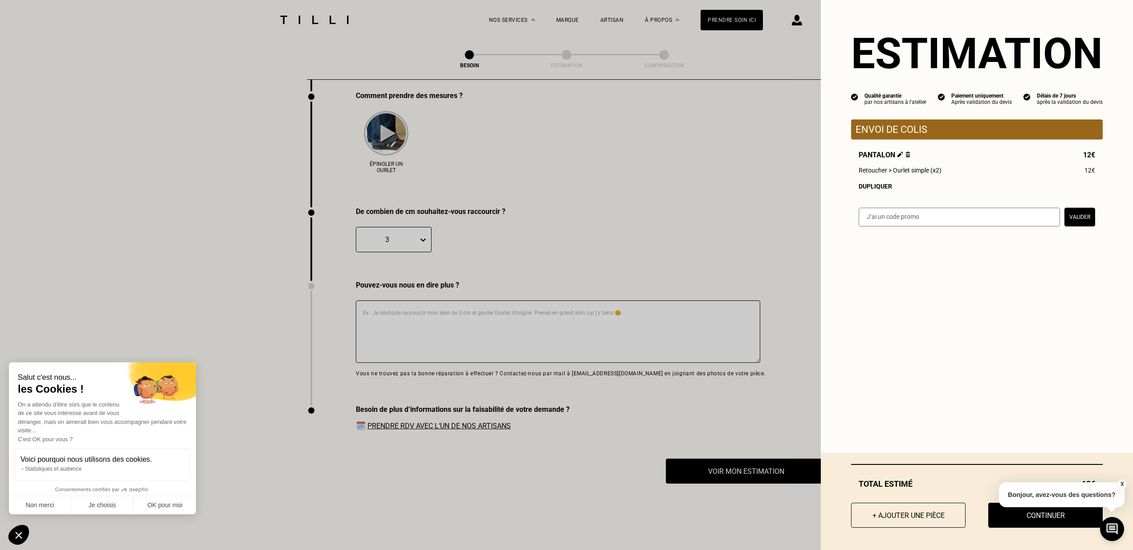 Image resolution: width=1133 pixels, height=550 pixels. I want to click on p: Bonjour, avez-vous des questions?, so click(1062, 494).